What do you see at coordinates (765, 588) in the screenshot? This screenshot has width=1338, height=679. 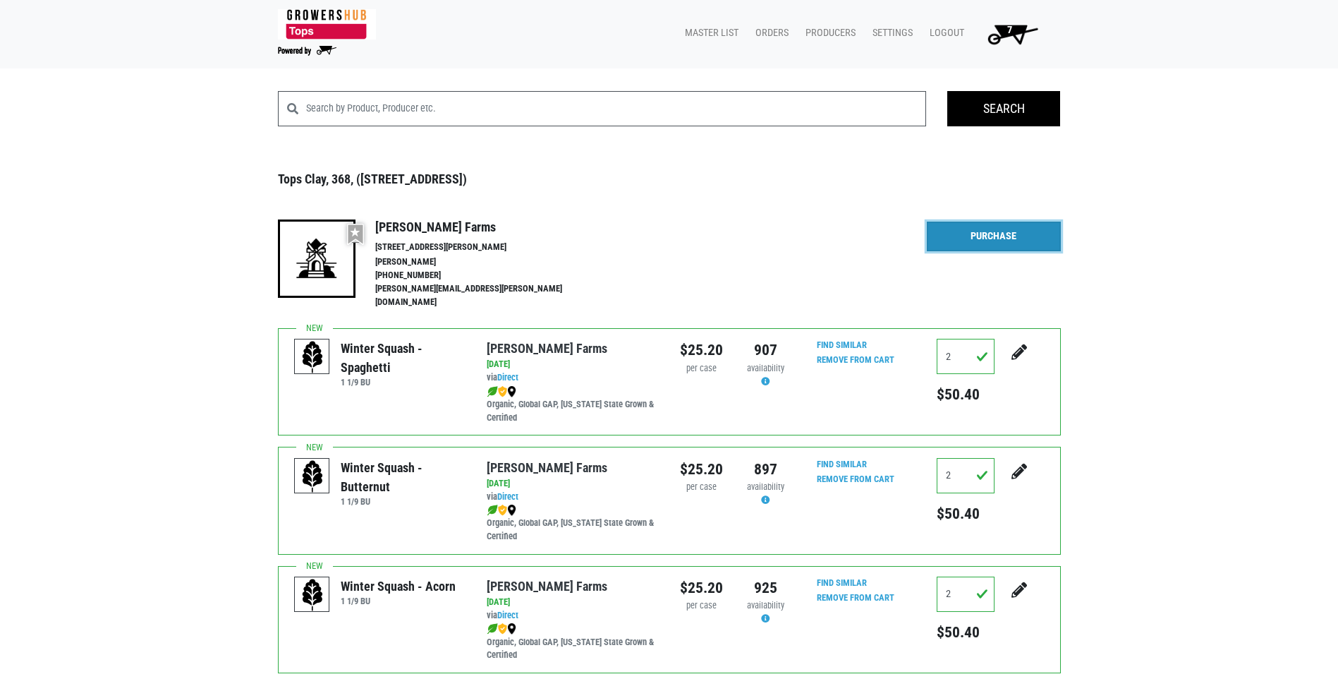 I see `div: 925` at bounding box center [765, 588].